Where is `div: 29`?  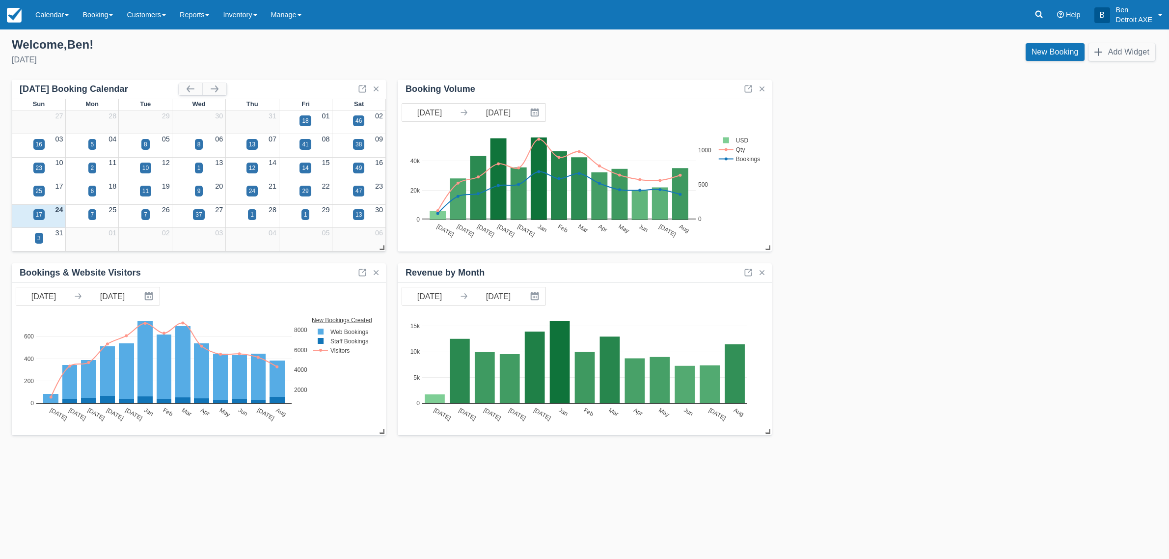 div: 29 is located at coordinates (305, 191).